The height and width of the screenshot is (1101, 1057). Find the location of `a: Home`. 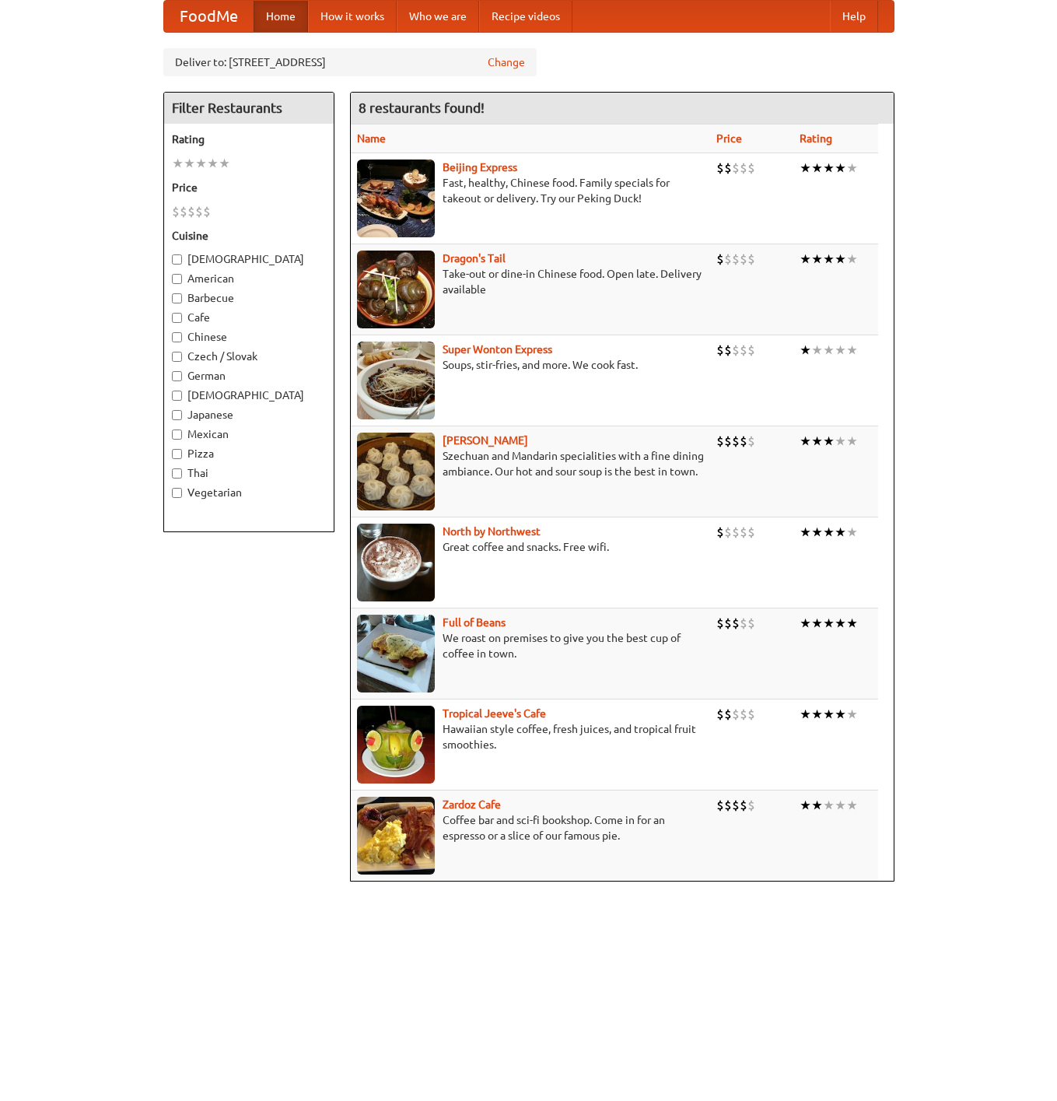

a: Home is located at coordinates (281, 16).